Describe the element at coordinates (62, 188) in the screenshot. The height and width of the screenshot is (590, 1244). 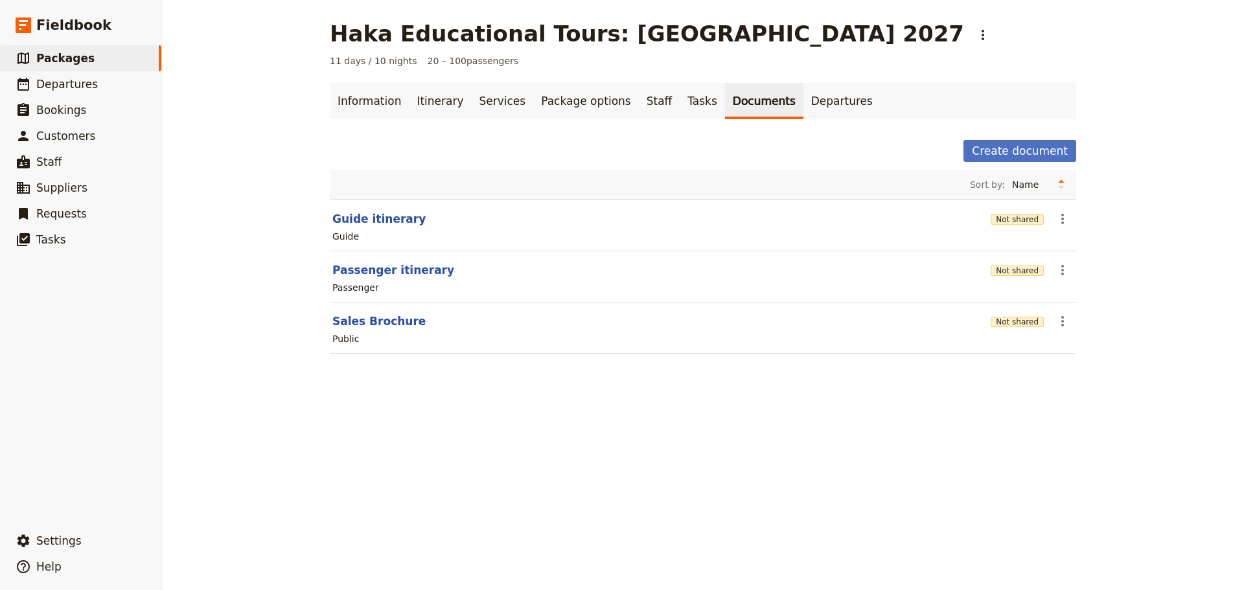
I see `span: Suppliers` at that location.